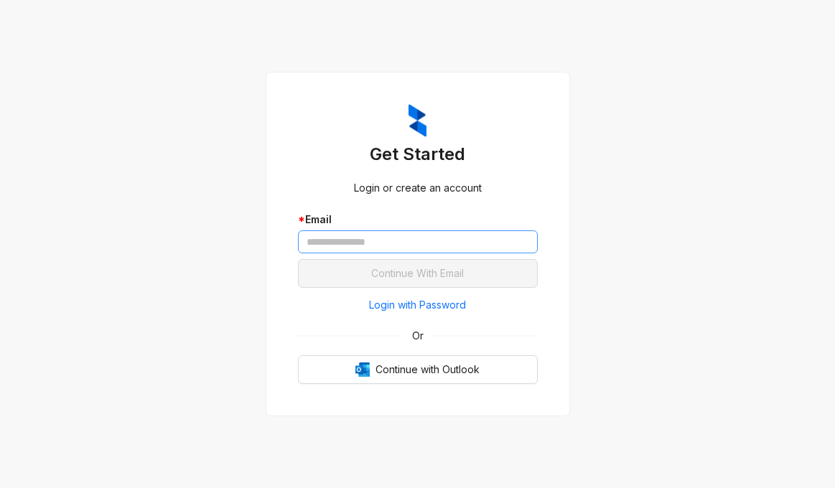 The width and height of the screenshot is (835, 488). Describe the element at coordinates (362, 370) in the screenshot. I see `img: Outlook` at that location.